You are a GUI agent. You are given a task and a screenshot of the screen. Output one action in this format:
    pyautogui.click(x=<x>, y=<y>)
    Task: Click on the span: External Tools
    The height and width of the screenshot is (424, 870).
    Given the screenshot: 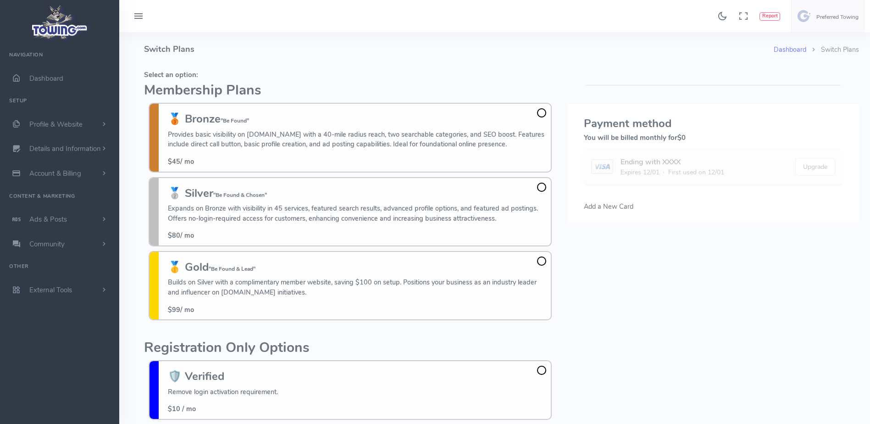 What is the action you would take?
    pyautogui.click(x=50, y=290)
    